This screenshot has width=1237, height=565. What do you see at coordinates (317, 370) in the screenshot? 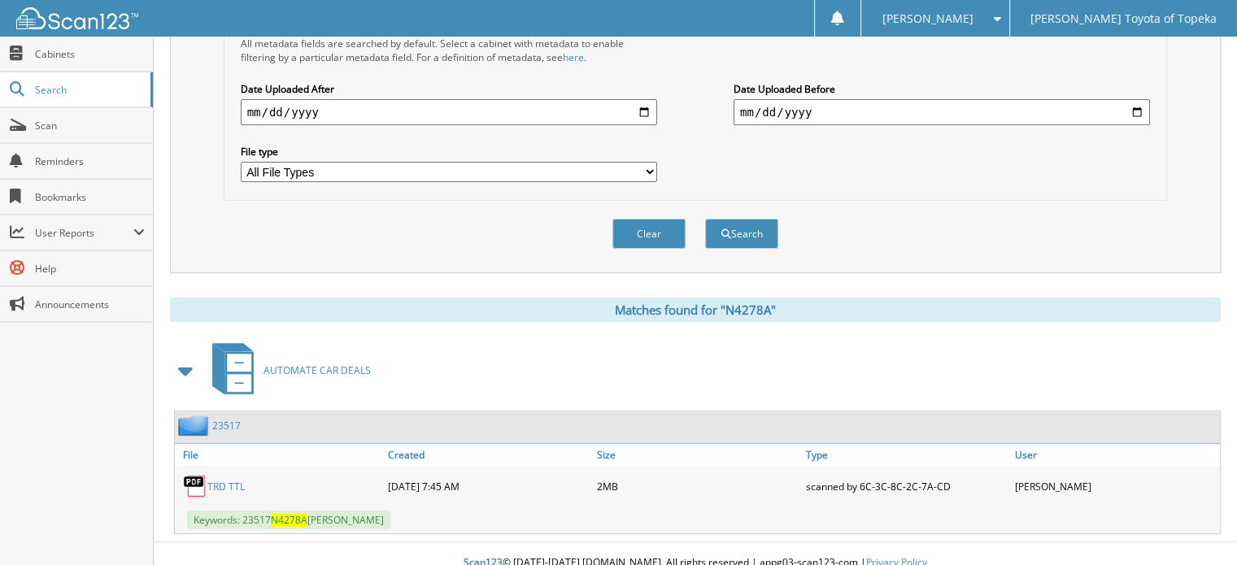
I see `span: AUTOMATE CAR DEALS` at bounding box center [317, 370].